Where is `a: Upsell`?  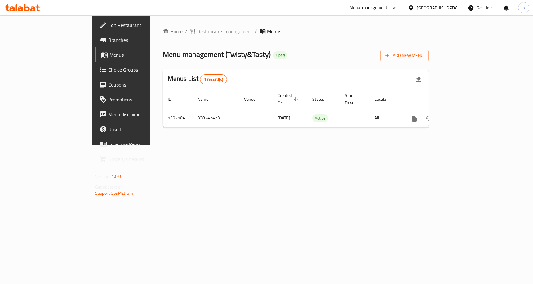
a: Upsell is located at coordinates (138, 129).